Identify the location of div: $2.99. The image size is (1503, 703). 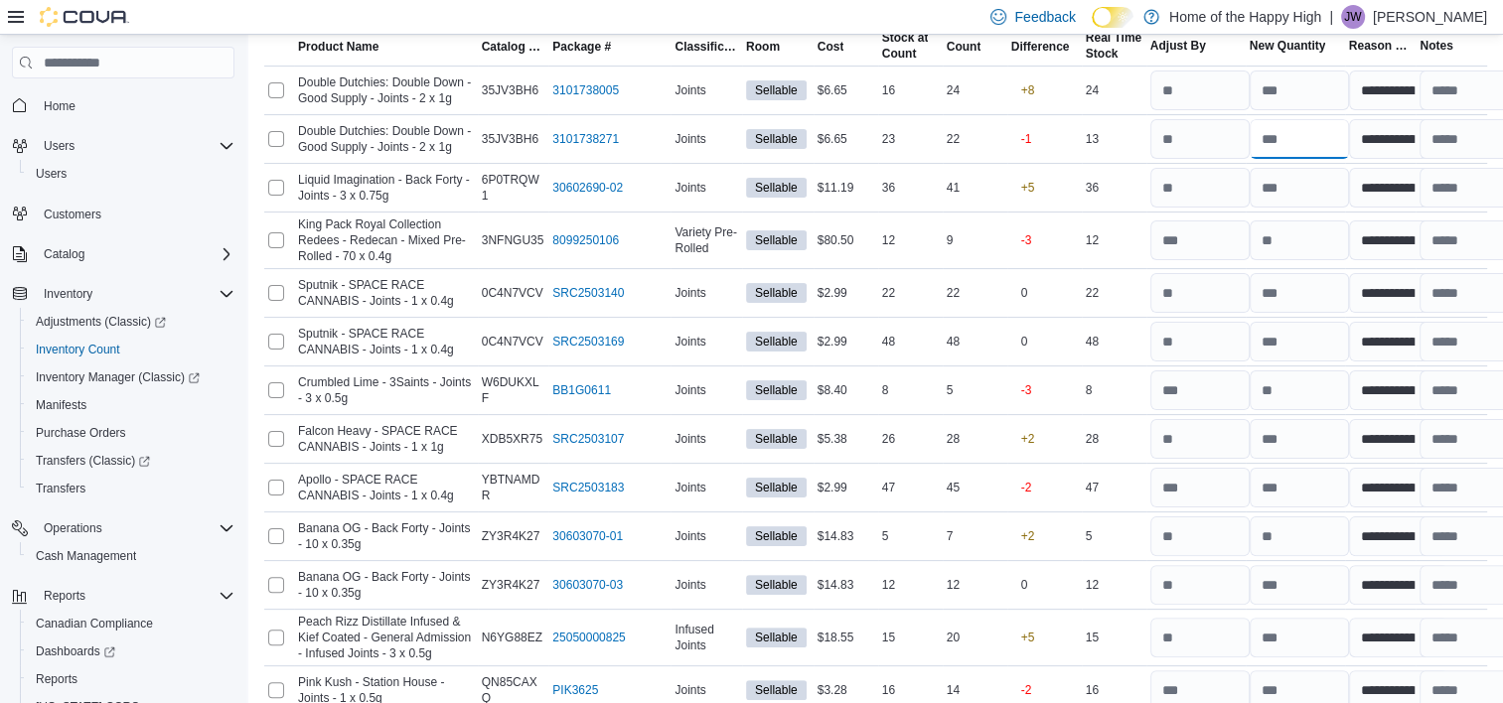
(845, 342).